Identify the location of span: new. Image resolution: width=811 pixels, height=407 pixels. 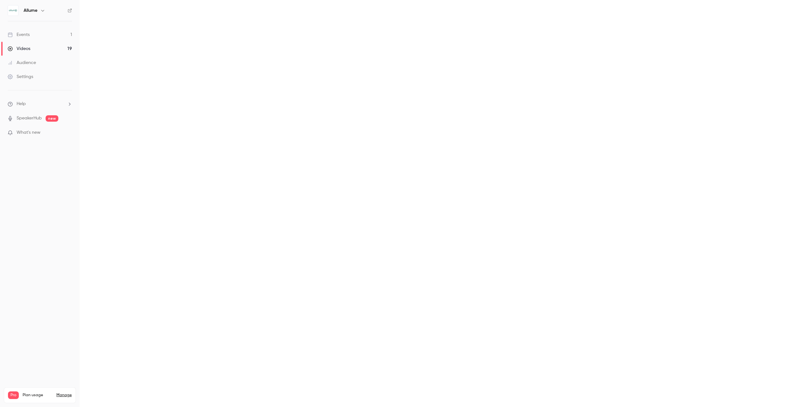
(52, 119).